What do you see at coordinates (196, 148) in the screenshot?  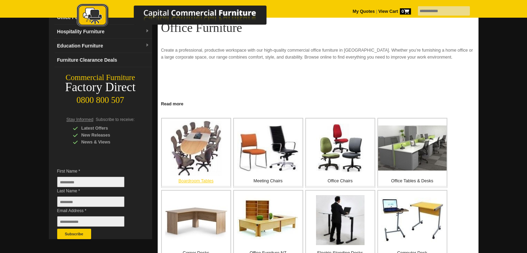 I see `img: Boardroom Tables` at bounding box center [196, 148].